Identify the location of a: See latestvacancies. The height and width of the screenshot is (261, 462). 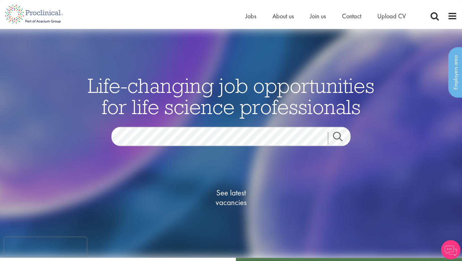
(231, 197).